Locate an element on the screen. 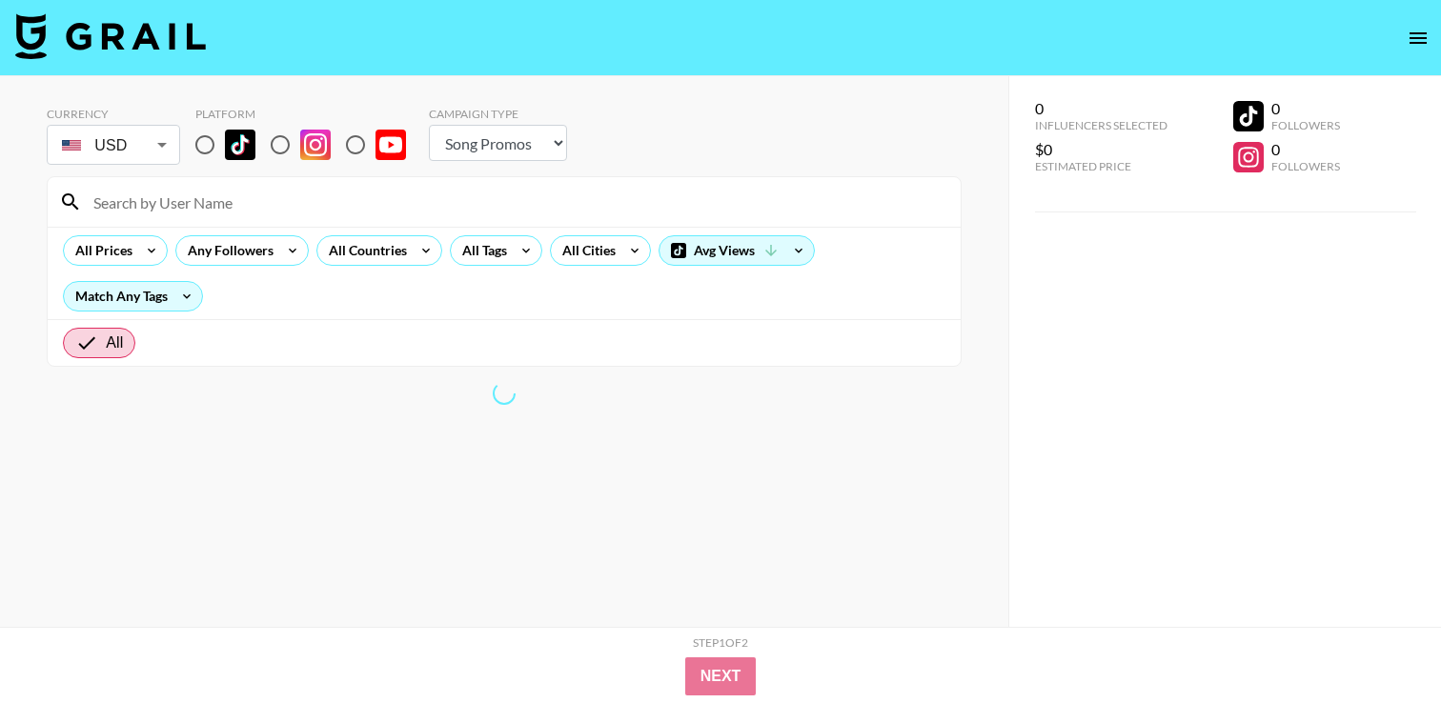 This screenshot has height=703, width=1441. div: Influencers Selected is located at coordinates (1101, 125).